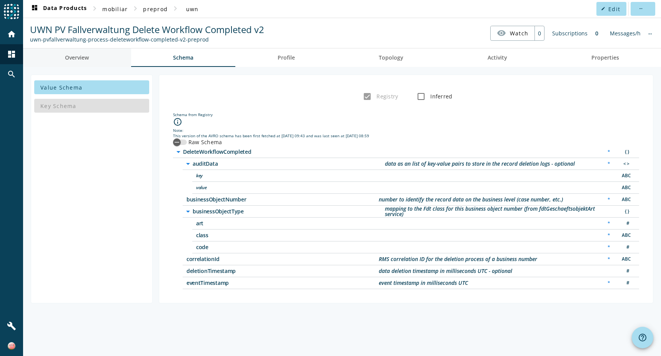  I want to click on span: mobiliar, so click(115, 9).